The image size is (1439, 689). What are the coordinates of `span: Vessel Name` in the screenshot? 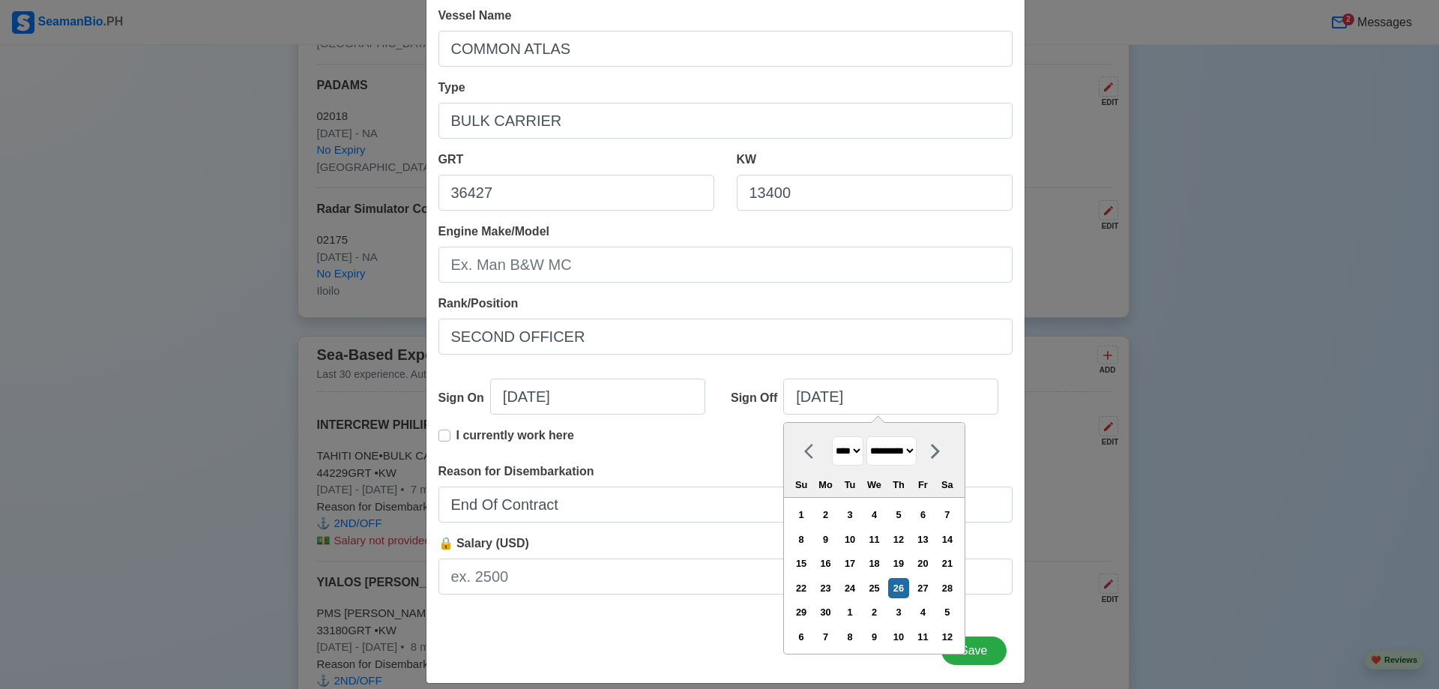 It's located at (475, 15).